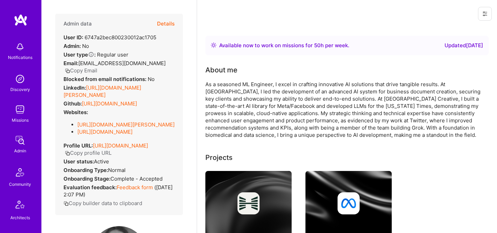 This screenshot has height=233, width=497. I want to click on span: normal, so click(117, 170).